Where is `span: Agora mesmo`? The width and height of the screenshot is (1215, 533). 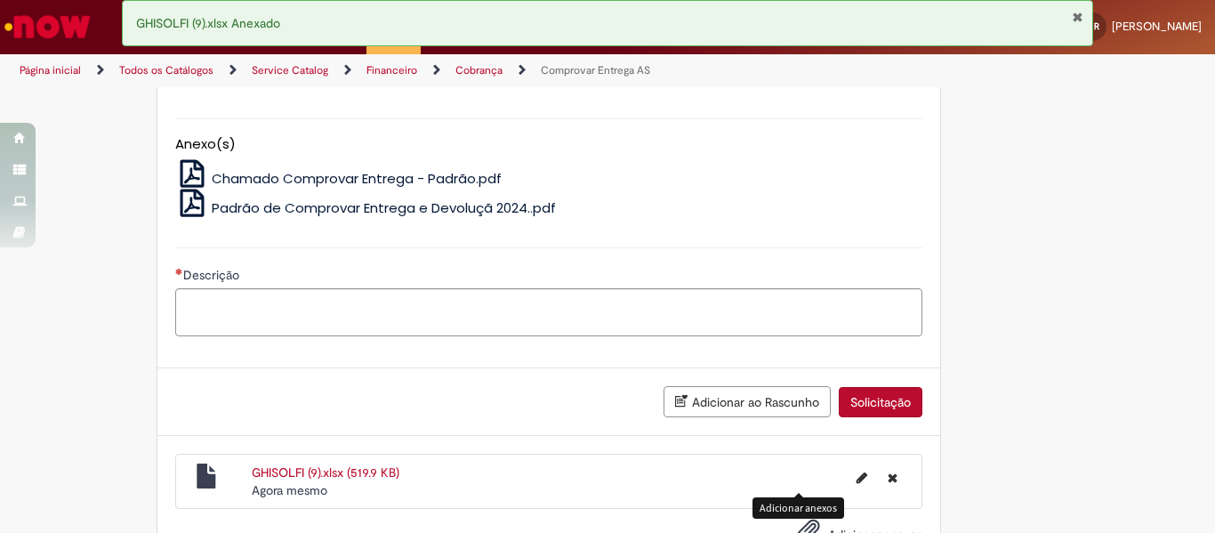 span: Agora mesmo is located at coordinates (289, 490).